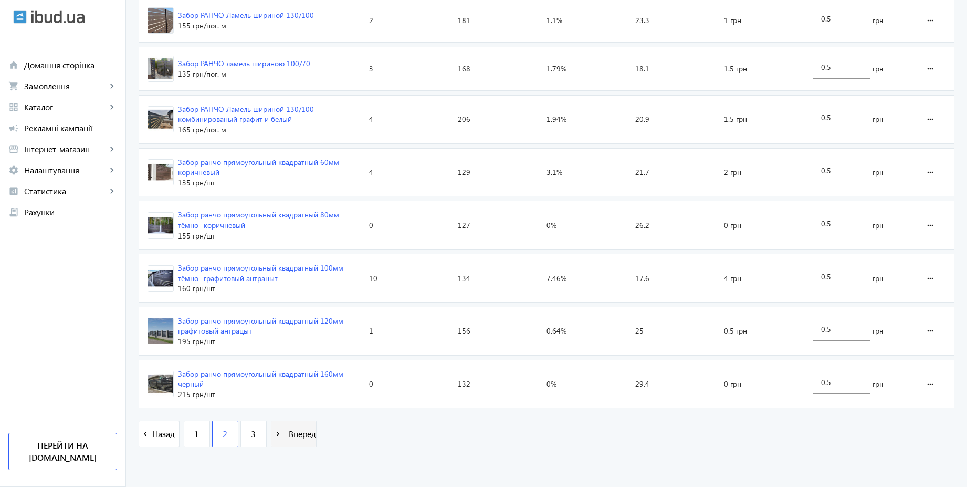 This screenshot has width=967, height=487. Describe the element at coordinates (464, 119) in the screenshot. I see `span: 206` at that location.